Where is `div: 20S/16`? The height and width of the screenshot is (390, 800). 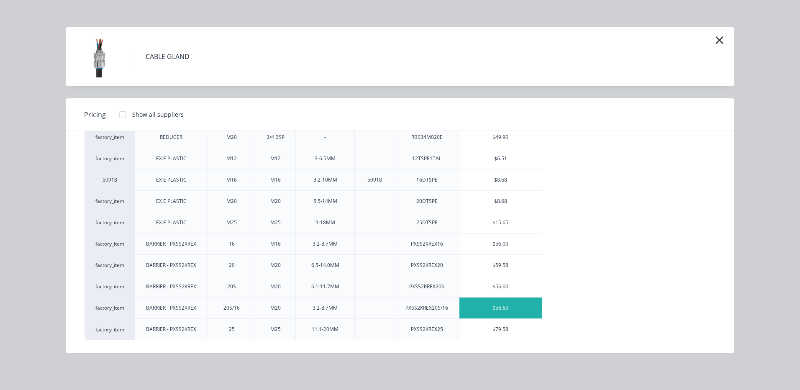 div: 20S/16 is located at coordinates (231, 308).